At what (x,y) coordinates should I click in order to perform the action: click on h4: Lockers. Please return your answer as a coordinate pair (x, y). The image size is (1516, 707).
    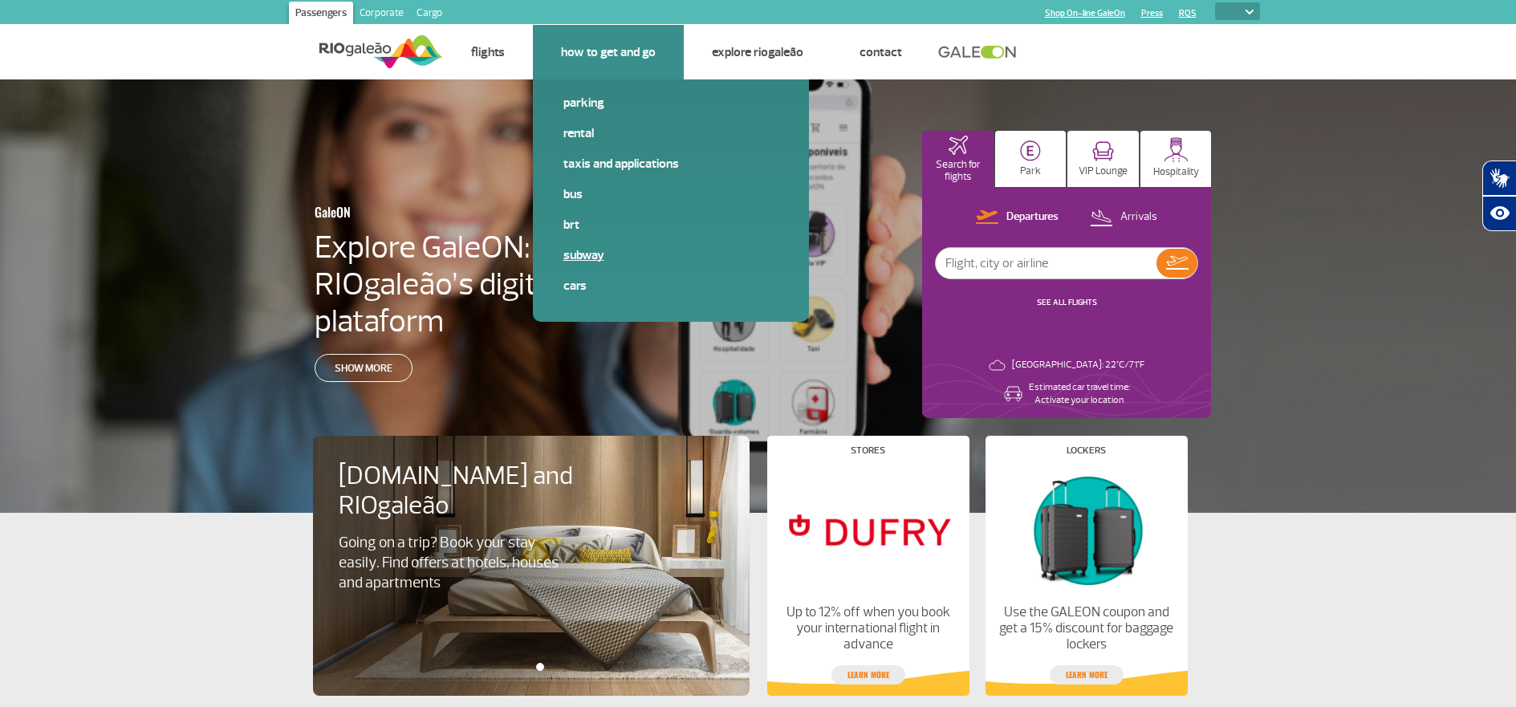
    Looking at the image, I should click on (1085, 450).